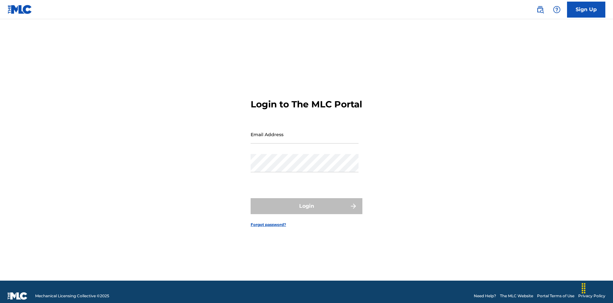 This screenshot has height=303, width=613. What do you see at coordinates (485, 296) in the screenshot?
I see `a: Need Help?` at bounding box center [485, 296].